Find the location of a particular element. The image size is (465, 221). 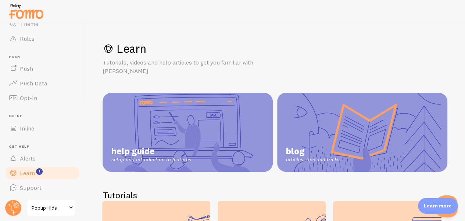

span: Theme is located at coordinates (29, 24).